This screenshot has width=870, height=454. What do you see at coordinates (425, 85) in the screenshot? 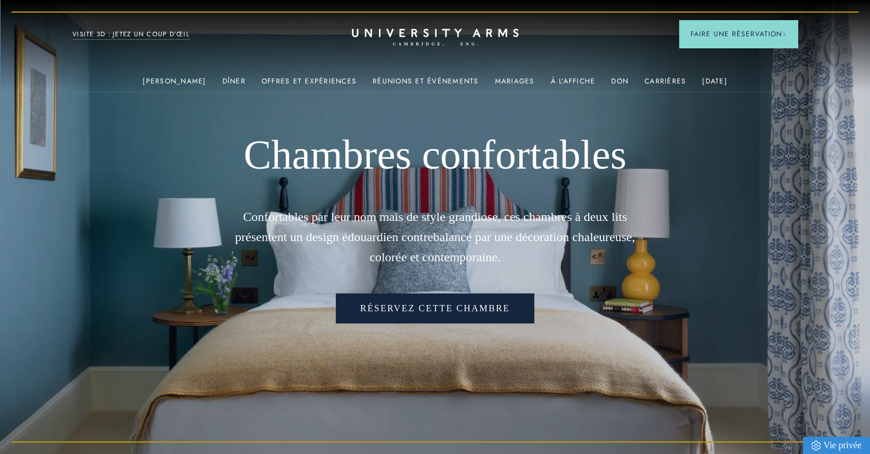
I see `a: Réunions et événements` at bounding box center [425, 85].